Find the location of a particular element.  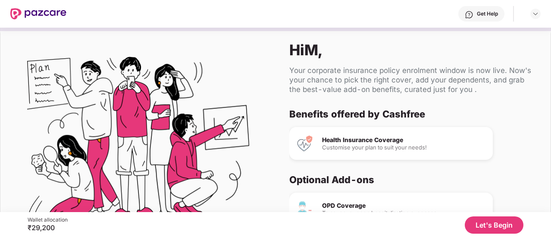

div: Health Insurance Coverage is located at coordinates (404, 140).